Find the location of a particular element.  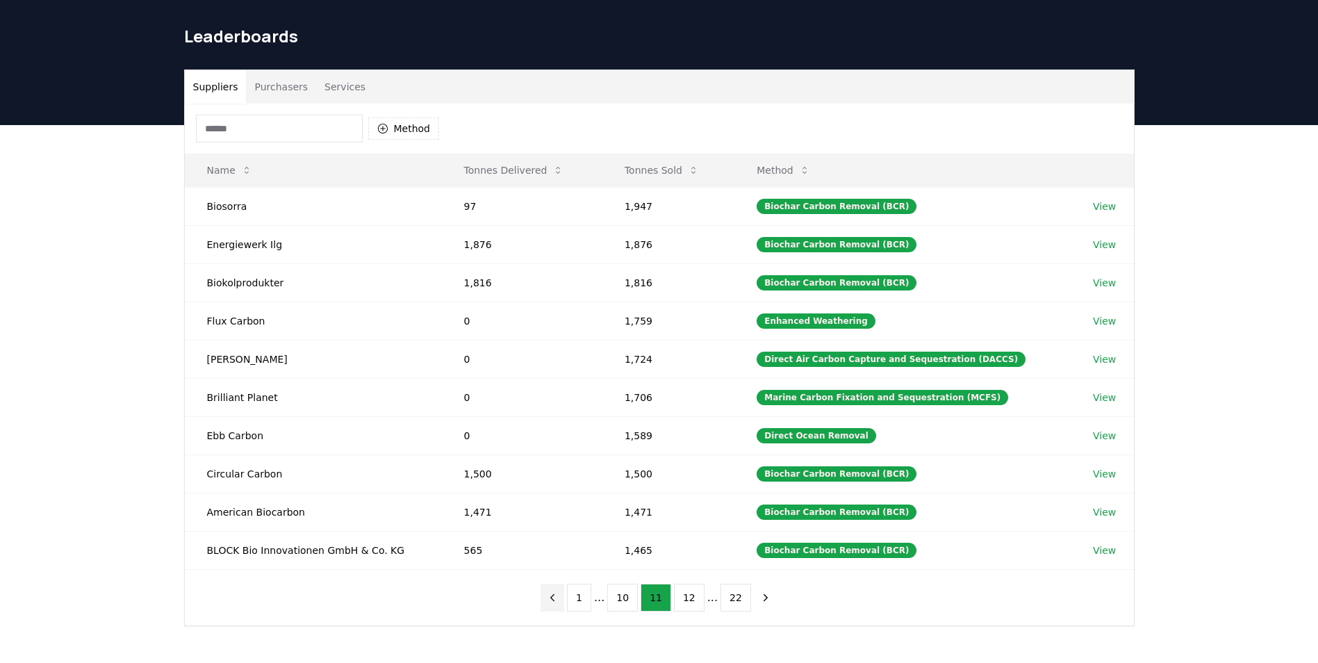

td: 1,589 is located at coordinates (669, 435).